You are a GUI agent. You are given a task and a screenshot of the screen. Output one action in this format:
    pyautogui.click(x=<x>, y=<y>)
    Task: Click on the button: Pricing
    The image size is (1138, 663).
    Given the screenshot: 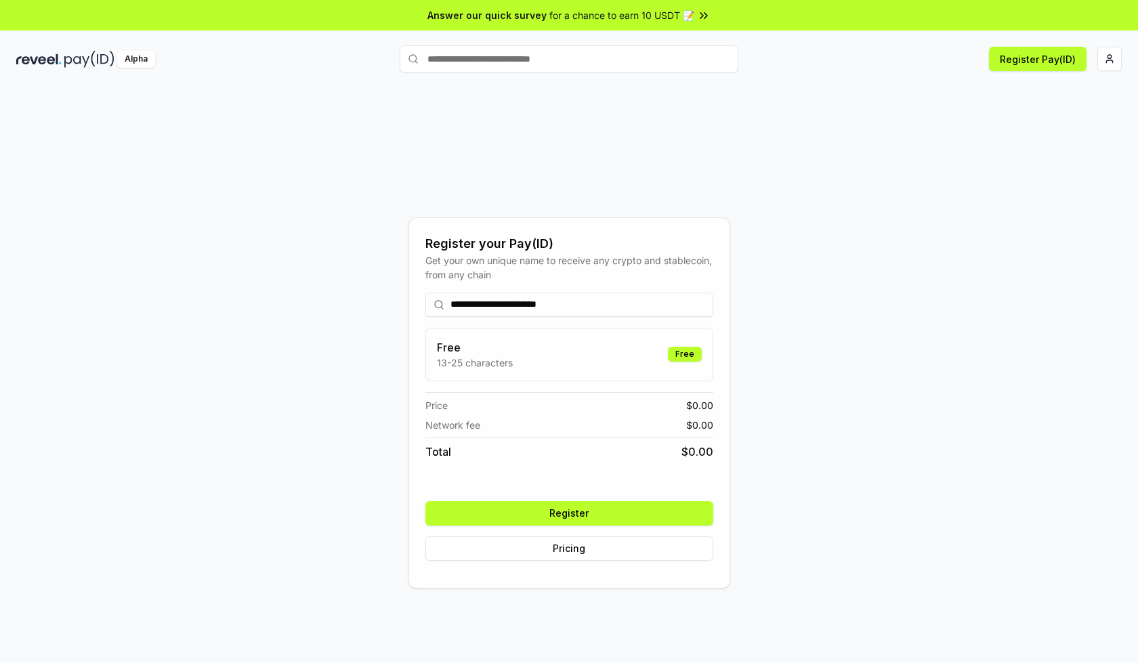 What is the action you would take?
    pyautogui.click(x=569, y=549)
    